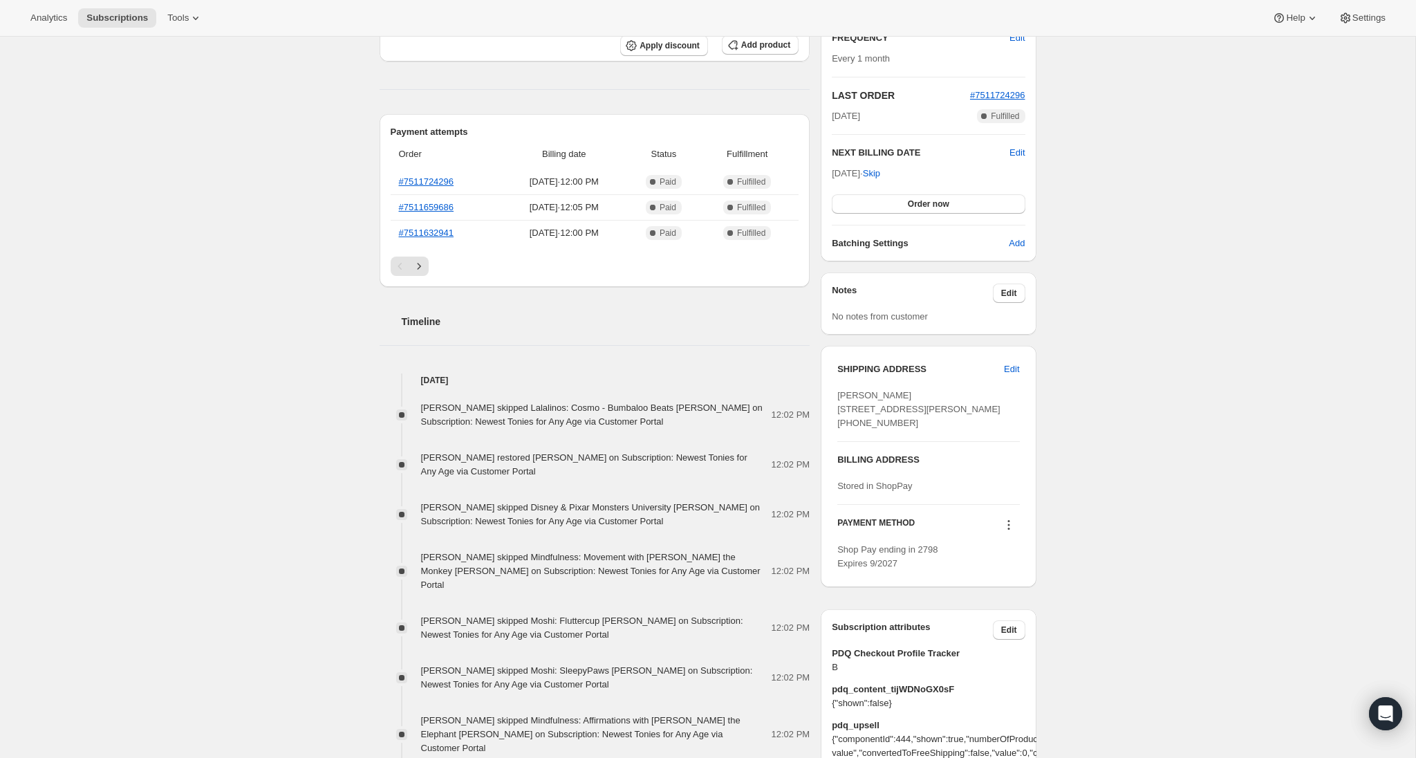 The image size is (1416, 758). Describe the element at coordinates (861, 58) in the screenshot. I see `span: Every 1 month` at that location.